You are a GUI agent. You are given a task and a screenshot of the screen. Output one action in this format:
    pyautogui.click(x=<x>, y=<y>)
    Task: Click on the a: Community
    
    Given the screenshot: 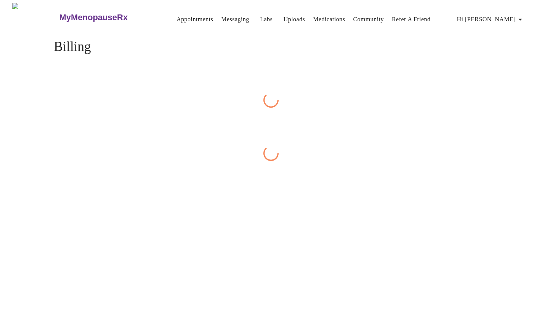 What is the action you would take?
    pyautogui.click(x=368, y=19)
    